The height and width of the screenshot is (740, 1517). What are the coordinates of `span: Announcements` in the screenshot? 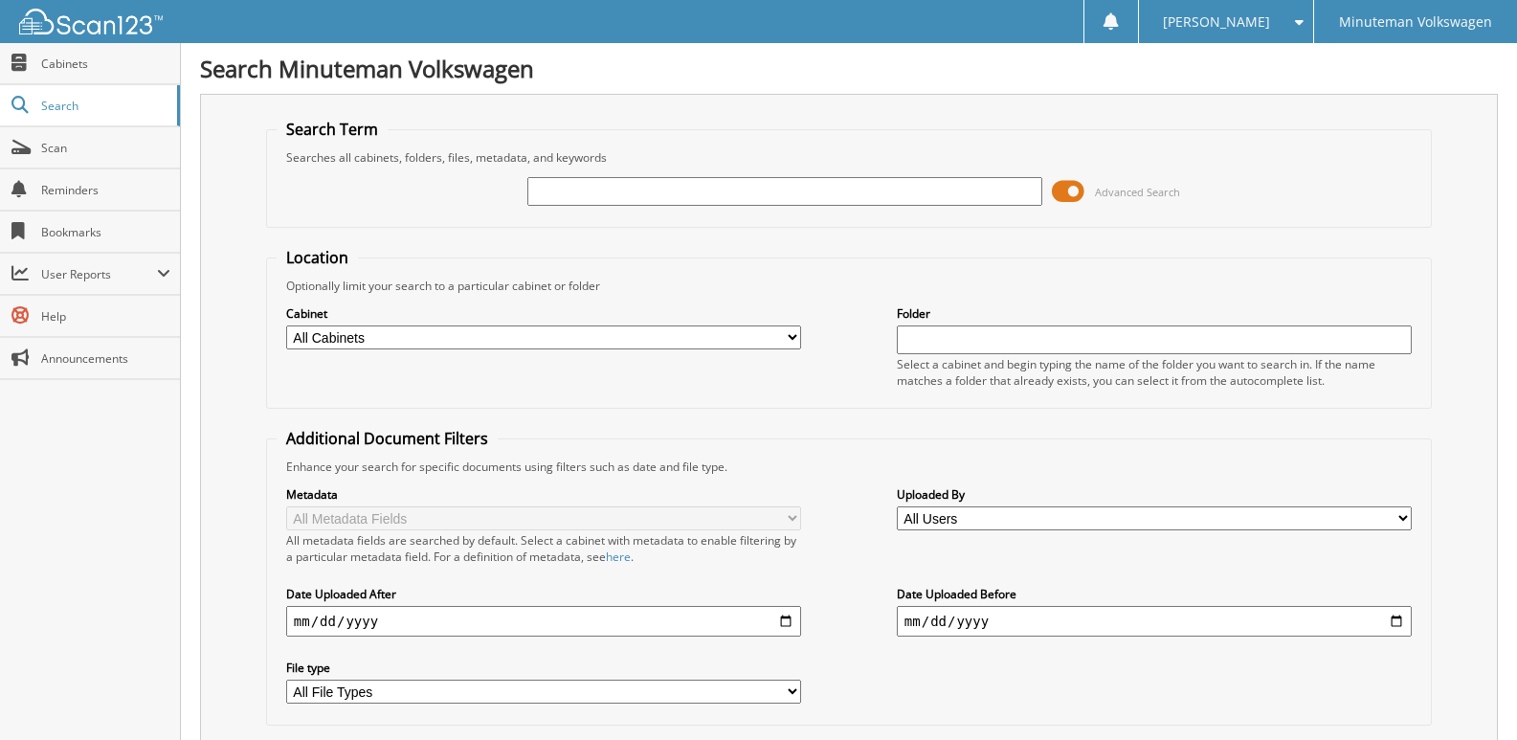 It's located at (105, 358).